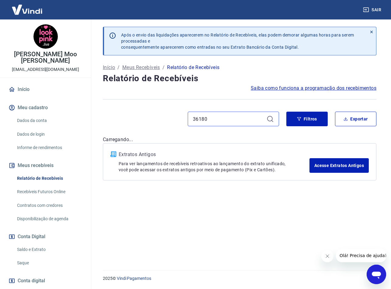  I want to click on a: Meus Recebíveis, so click(141, 67).